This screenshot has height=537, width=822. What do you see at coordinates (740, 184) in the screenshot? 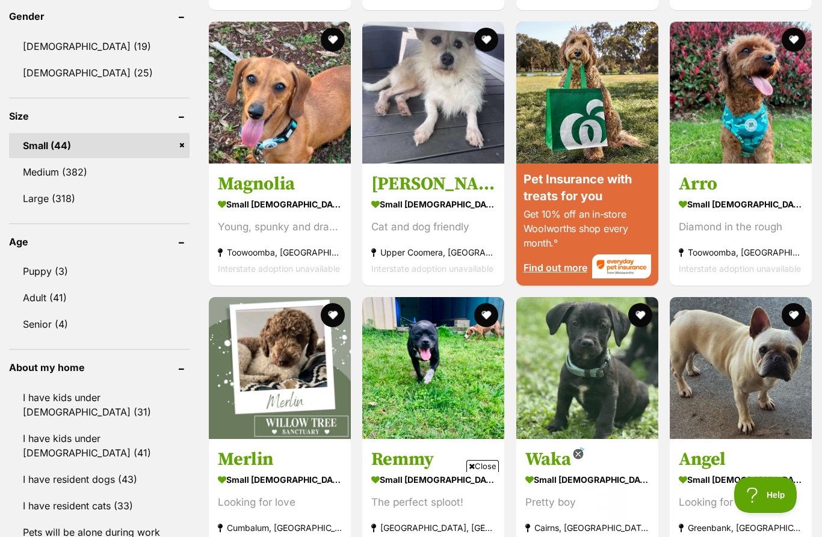
I see `h3: Arro` at bounding box center [740, 184].